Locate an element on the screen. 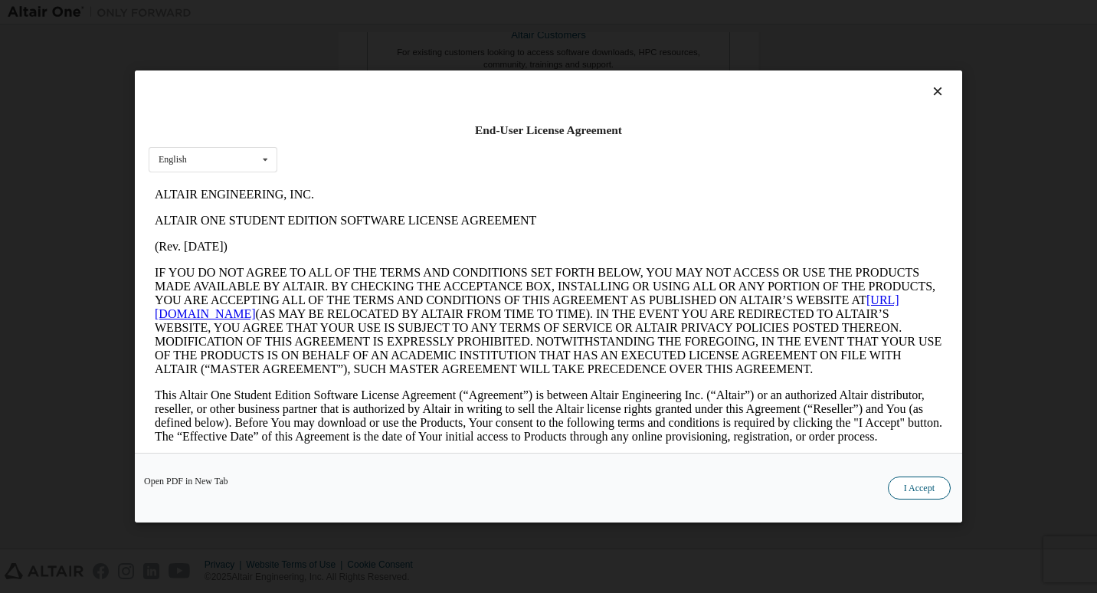  p: This Altair One Student Edition Software License Agreement (“Agreement”) is between Altair Engine... is located at coordinates (400, 235).